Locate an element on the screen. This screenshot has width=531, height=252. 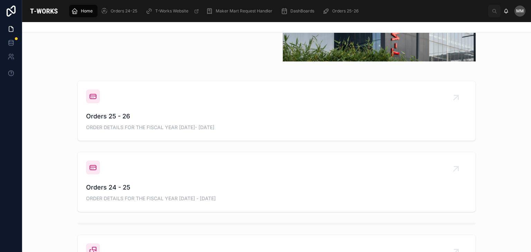
a: T-Works Website is located at coordinates (173, 11).